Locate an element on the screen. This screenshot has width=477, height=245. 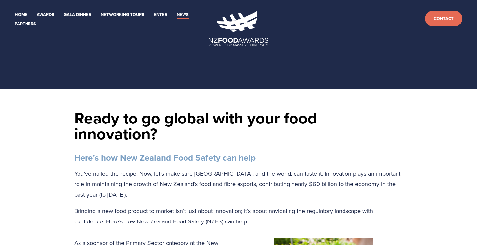
a: Partners is located at coordinates (25, 24).